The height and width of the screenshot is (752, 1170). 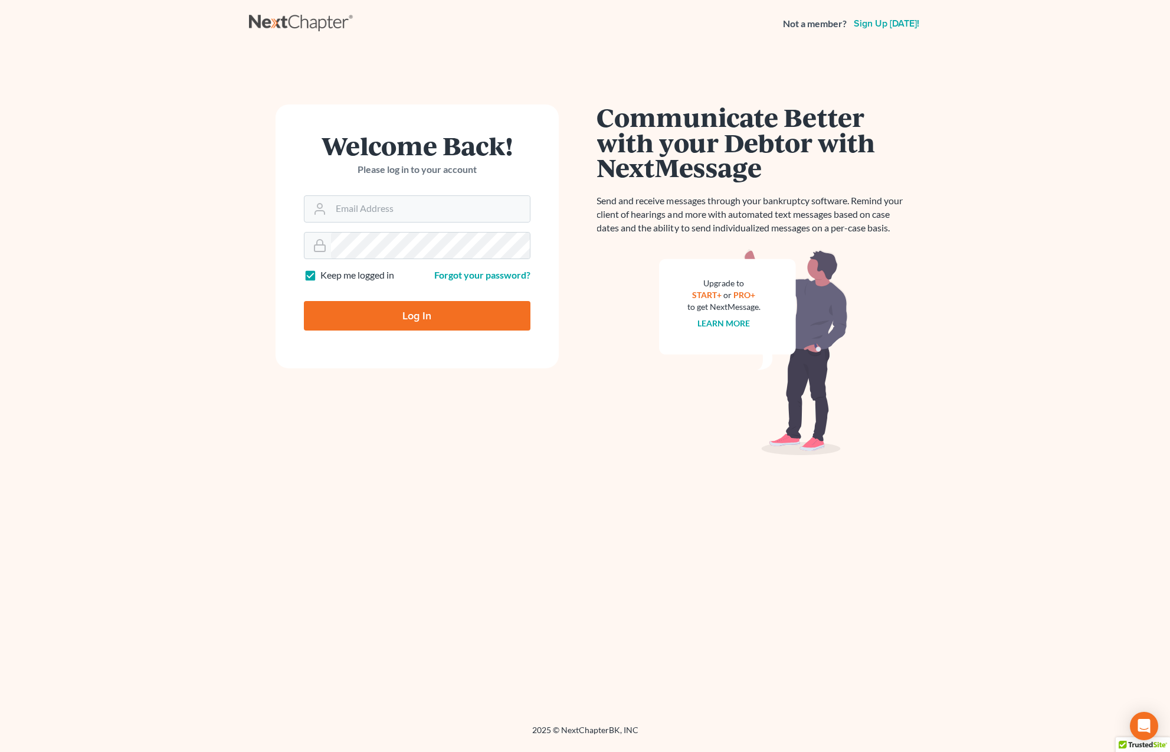 I want to click on div: 2025 © NextChapterBK, INC, so click(x=585, y=735).